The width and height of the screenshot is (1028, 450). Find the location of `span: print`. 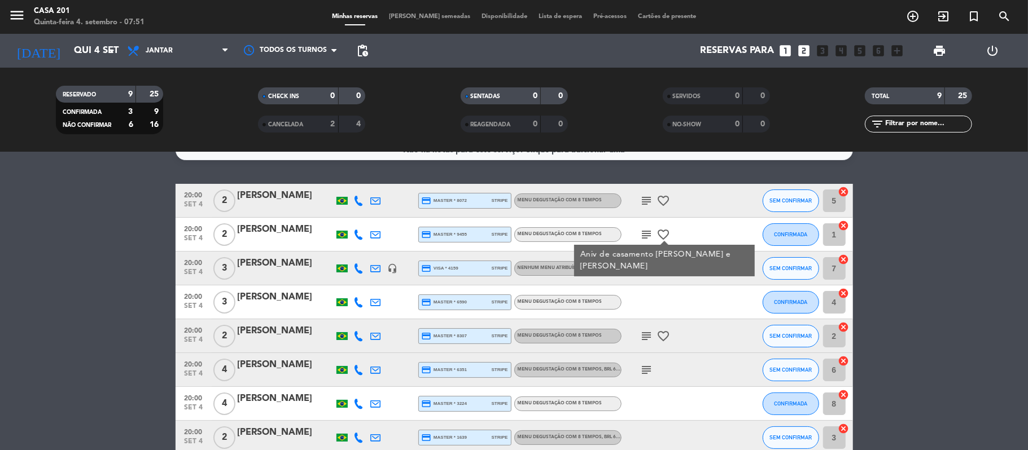

span: print is located at coordinates (939, 51).